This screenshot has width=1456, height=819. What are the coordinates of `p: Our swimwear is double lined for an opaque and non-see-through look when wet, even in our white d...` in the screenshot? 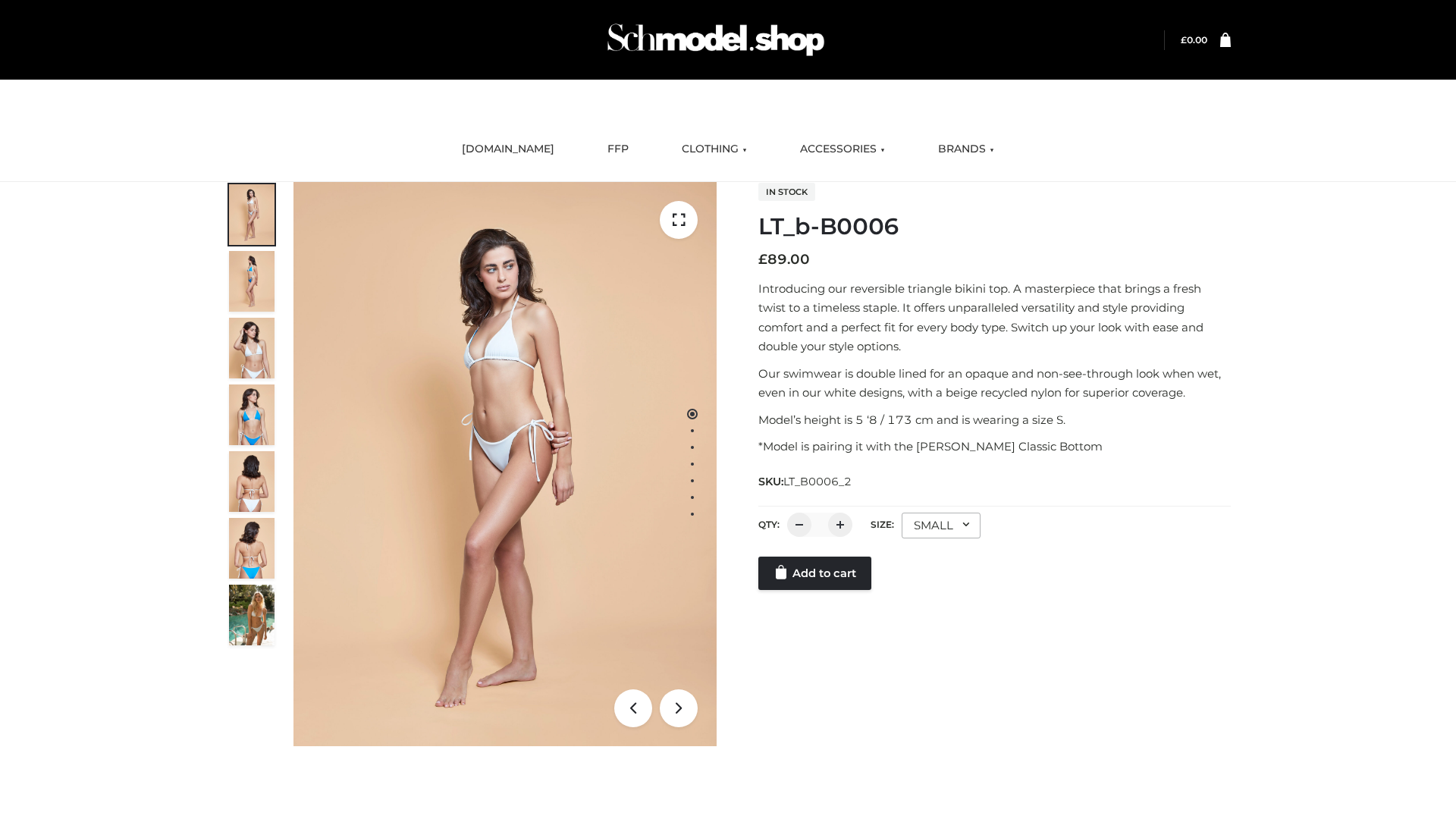 It's located at (994, 383).